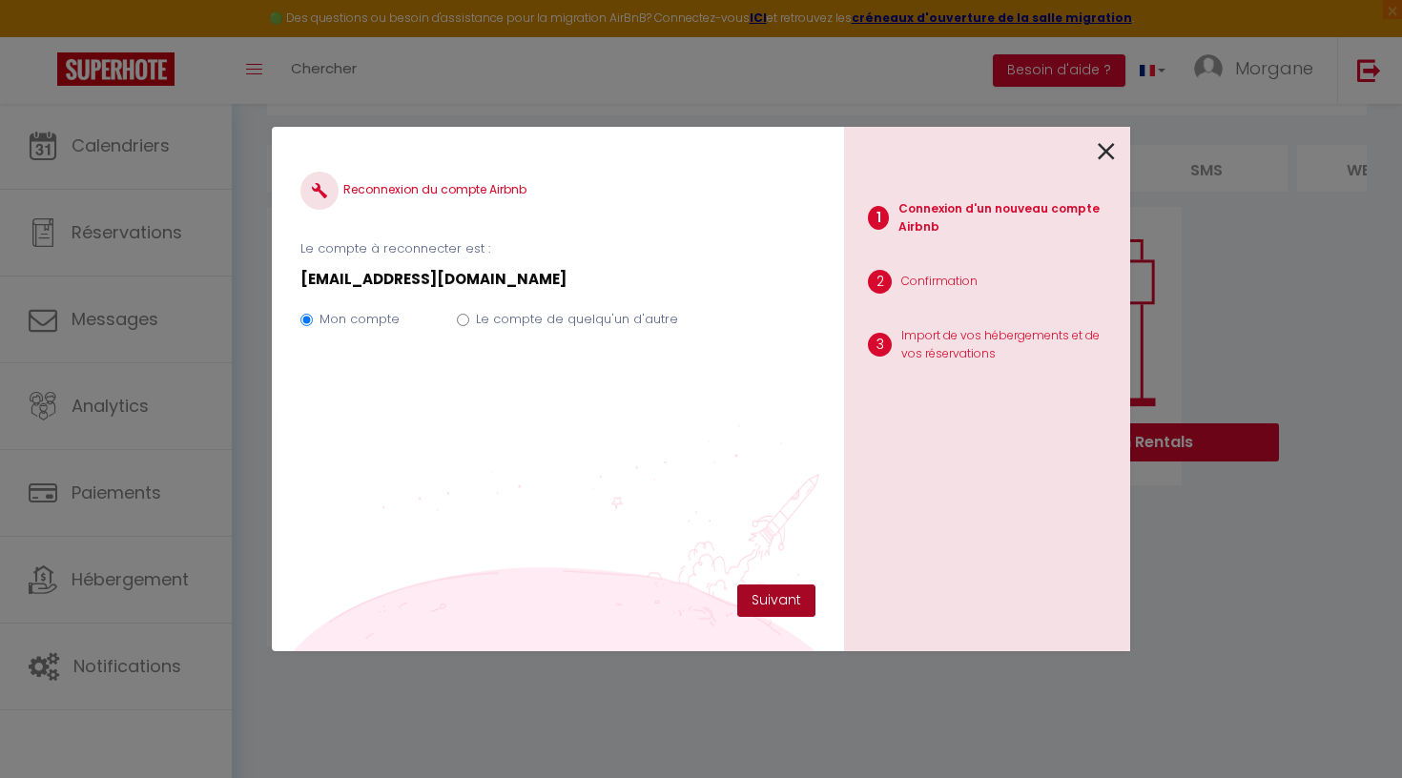  What do you see at coordinates (1008, 345) in the screenshot?
I see `p: Import de vos hébergements et de vos réservations` at bounding box center [1008, 345].